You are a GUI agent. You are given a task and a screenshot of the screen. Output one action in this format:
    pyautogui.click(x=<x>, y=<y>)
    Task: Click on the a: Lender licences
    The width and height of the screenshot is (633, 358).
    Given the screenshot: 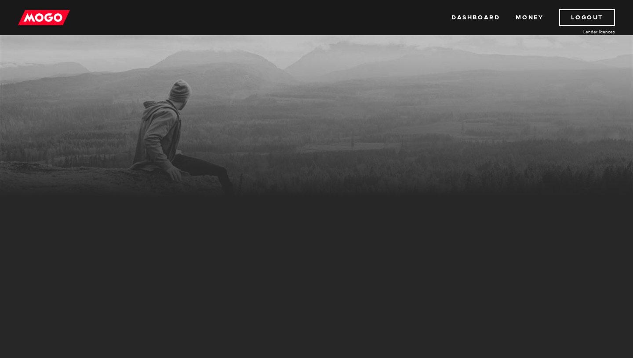 What is the action you would take?
    pyautogui.click(x=582, y=32)
    